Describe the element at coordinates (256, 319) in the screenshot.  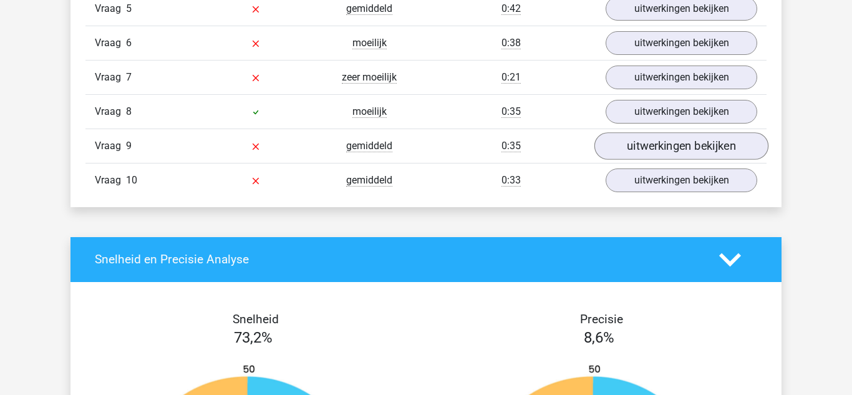
I see `h4: Snelheid` at that location.